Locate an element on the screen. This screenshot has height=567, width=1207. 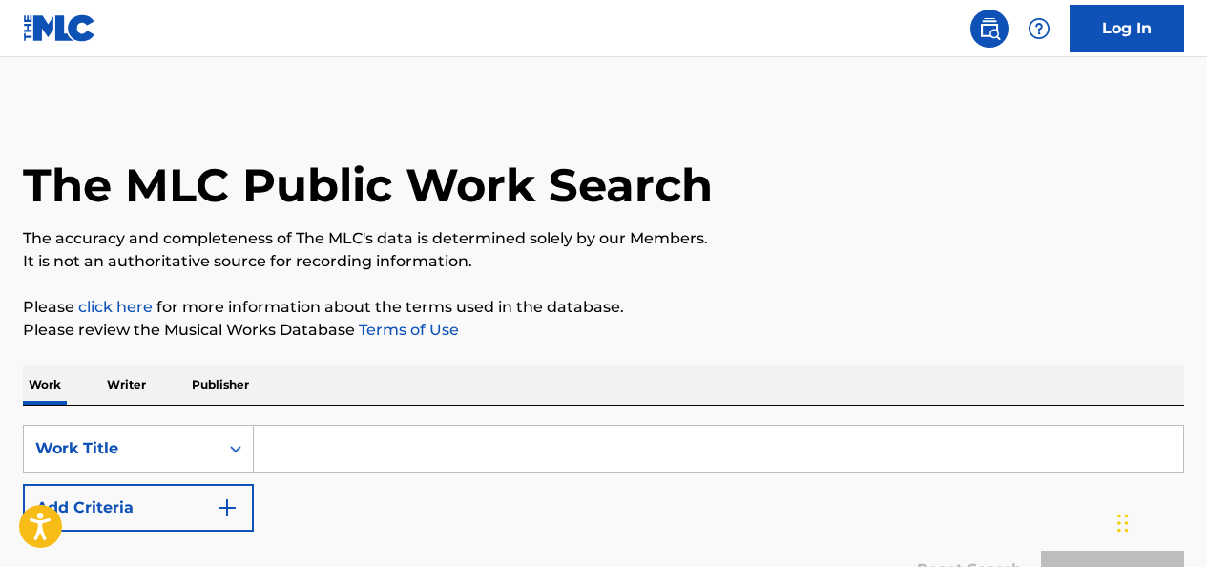
a: click here is located at coordinates (115, 306).